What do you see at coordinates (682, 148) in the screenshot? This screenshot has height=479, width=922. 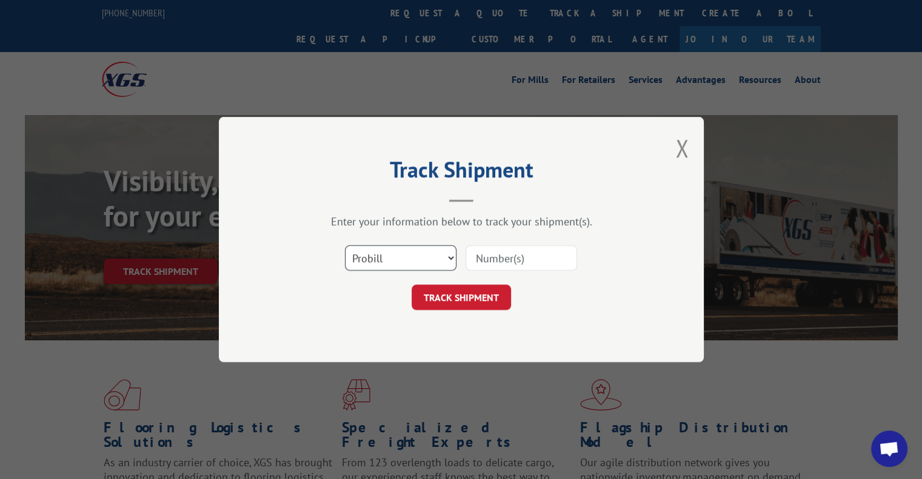 I see `button: Close modal` at bounding box center [682, 148].